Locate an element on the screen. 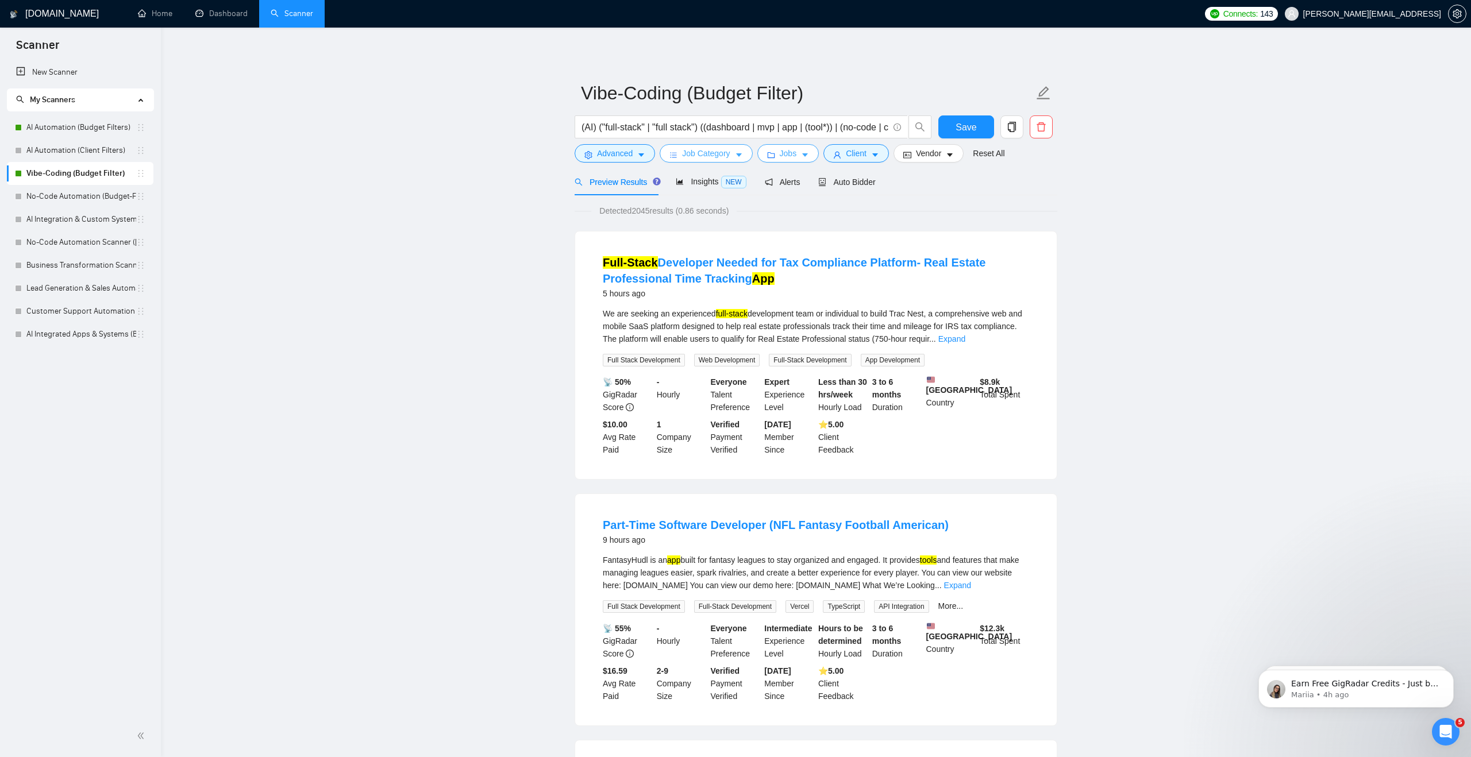  b: Hours to be determined is located at coordinates (841, 635).